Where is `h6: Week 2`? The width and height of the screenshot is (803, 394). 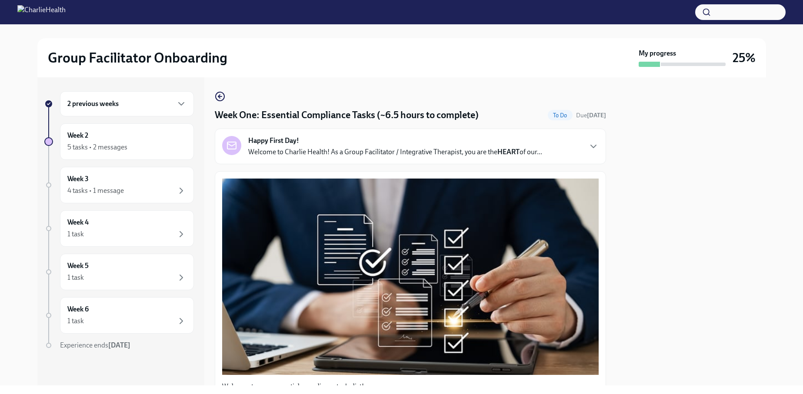
h6: Week 2 is located at coordinates (78, 136).